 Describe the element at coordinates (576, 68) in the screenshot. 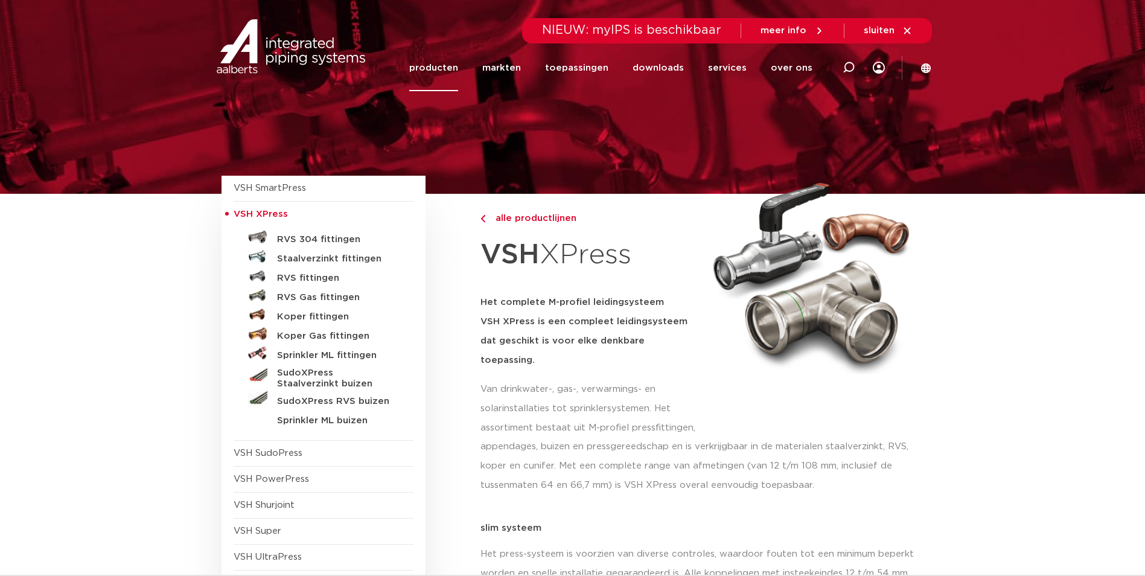

I see `a: toepassingen` at that location.